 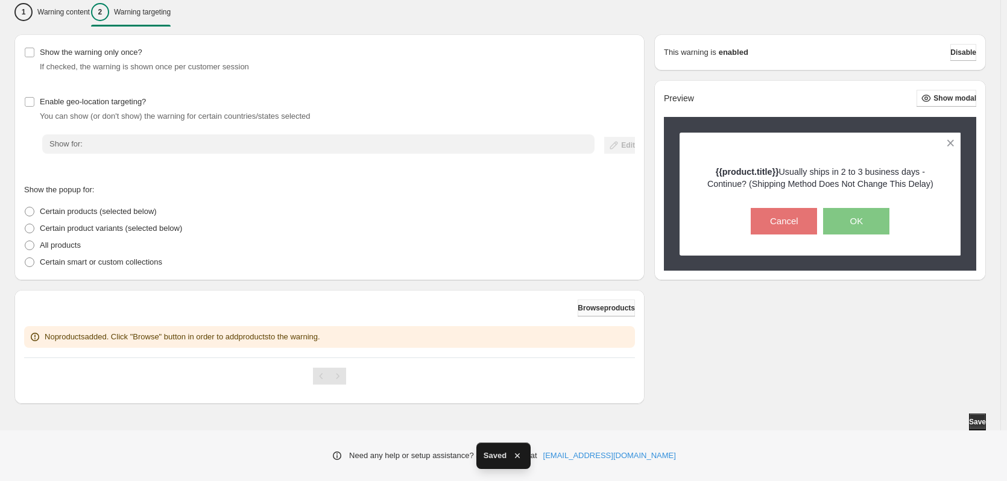 I want to click on span: Save, so click(x=977, y=422).